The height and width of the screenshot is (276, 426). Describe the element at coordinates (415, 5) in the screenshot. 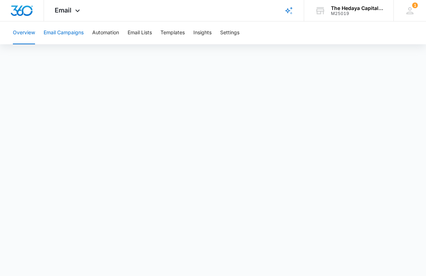

I see `span: 1` at that location.